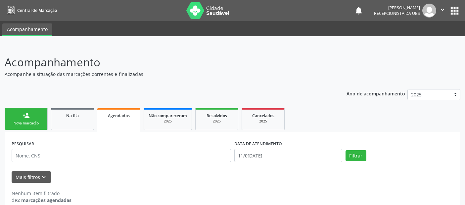  What do you see at coordinates (44, 178) in the screenshot?
I see `i: keyboard_arrow_down` at bounding box center [44, 178].